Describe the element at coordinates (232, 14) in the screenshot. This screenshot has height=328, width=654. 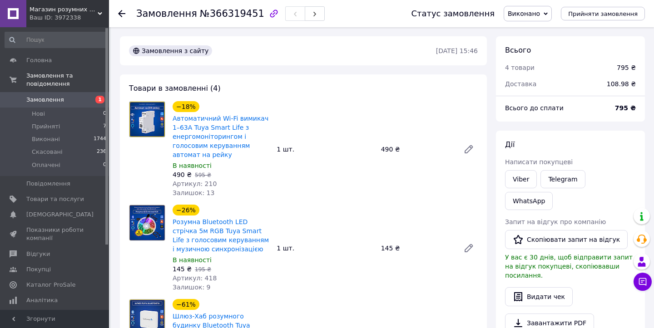
I see `span: №366319451` at that location.